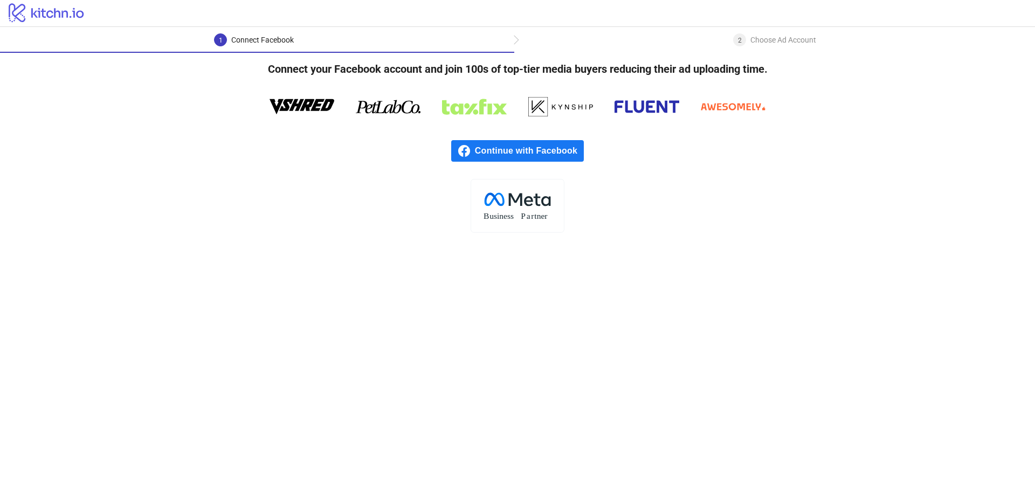 The image size is (1035, 491). Describe the element at coordinates (533, 216) in the screenshot. I see `tspan: r` at that location.